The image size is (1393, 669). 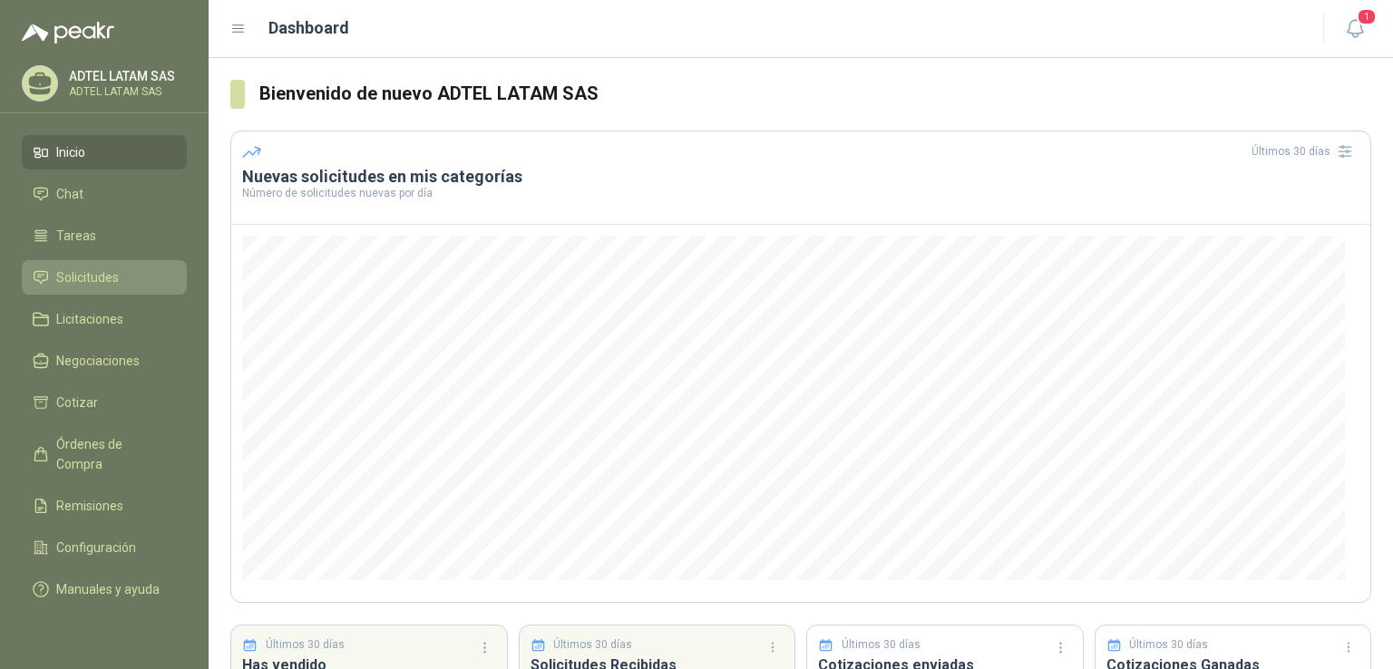 What do you see at coordinates (77, 403) in the screenshot?
I see `span: Cotizar` at bounding box center [77, 403].